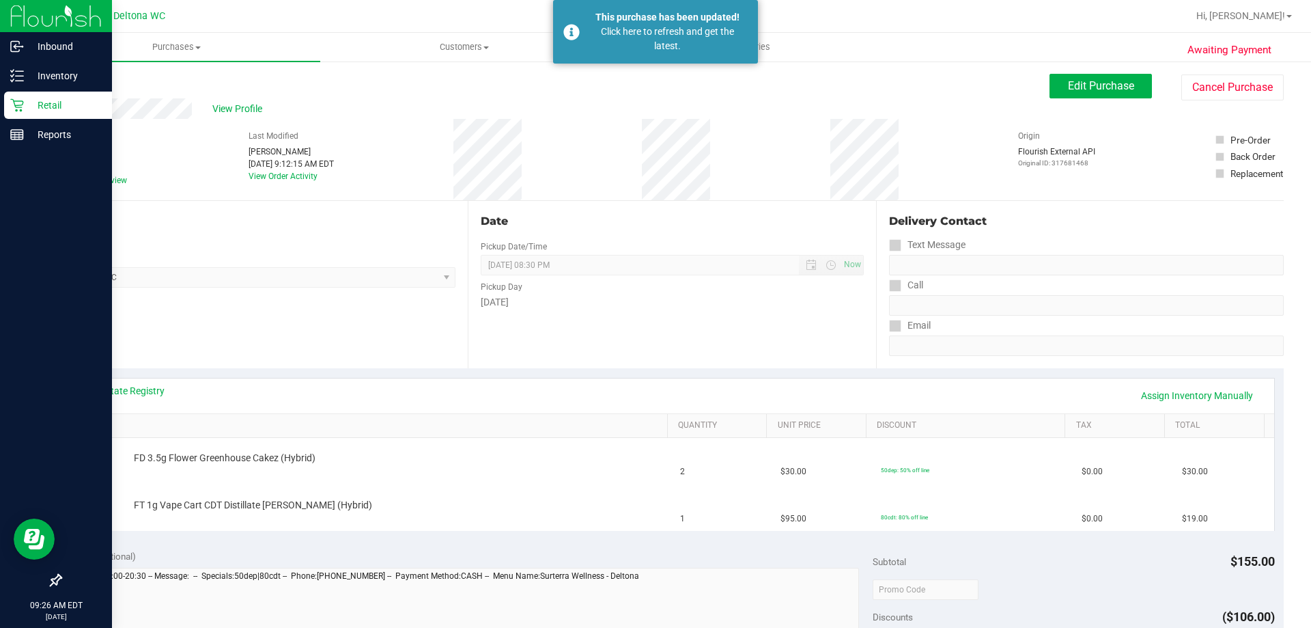  I want to click on span: $95.00, so click(793, 518).